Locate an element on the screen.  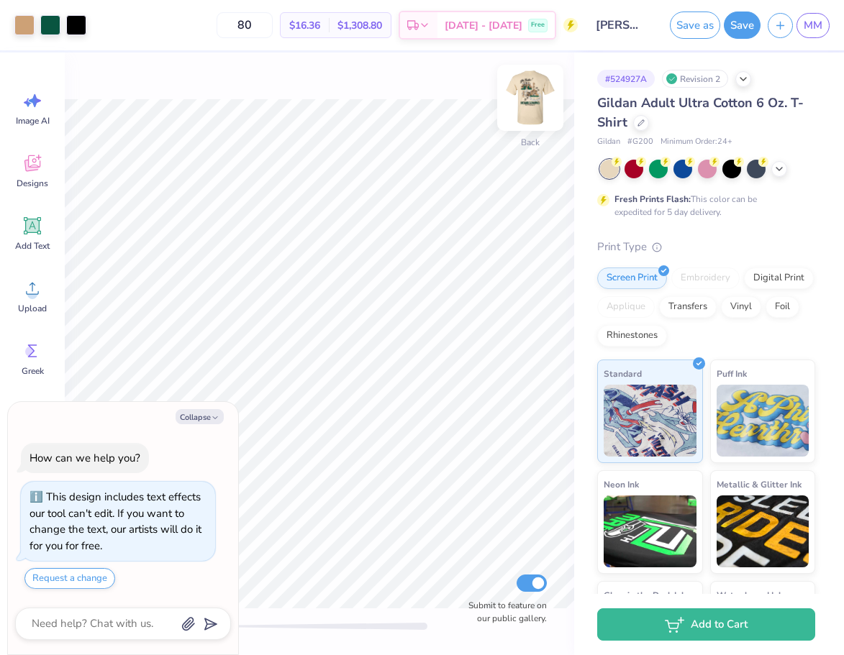
div: Embroidery is located at coordinates (705, 278).